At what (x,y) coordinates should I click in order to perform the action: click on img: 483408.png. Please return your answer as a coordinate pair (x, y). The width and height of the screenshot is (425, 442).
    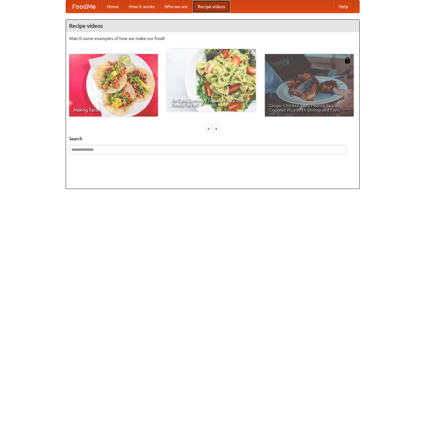
    Looking at the image, I should click on (347, 60).